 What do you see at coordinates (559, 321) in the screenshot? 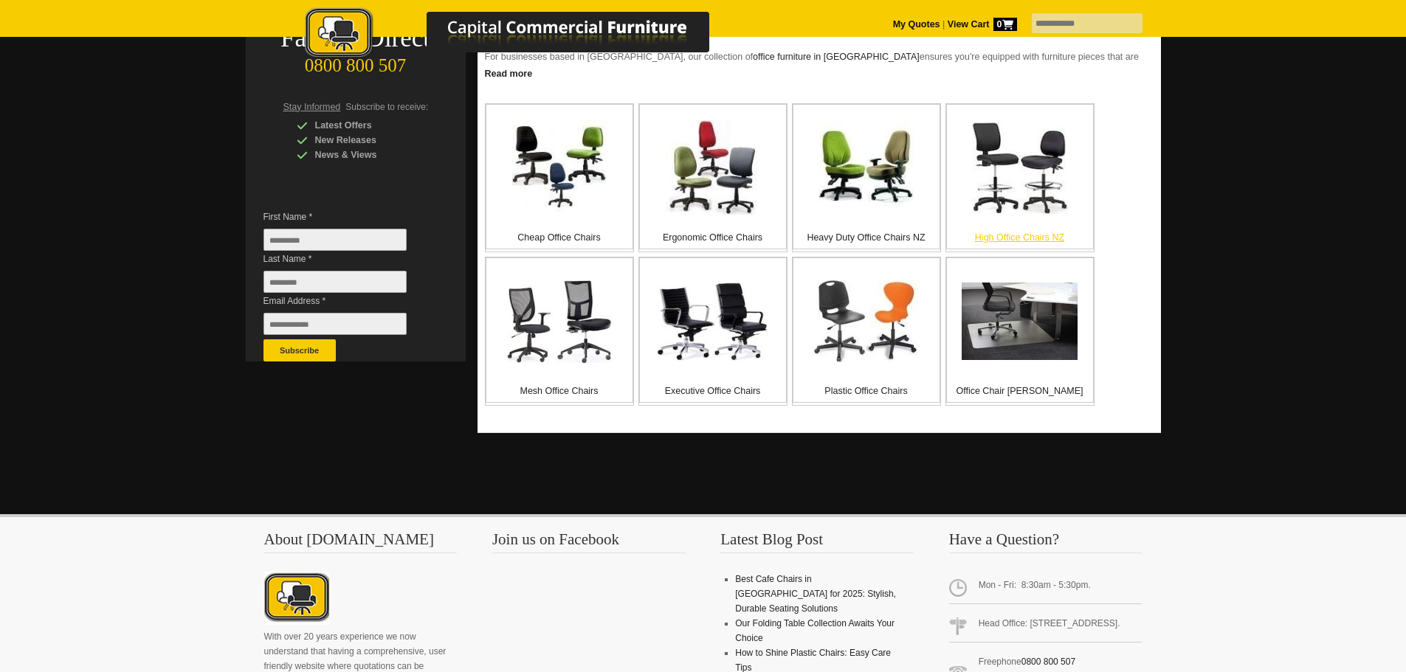
I see `img: Mesh Office Chairs` at bounding box center [559, 321].